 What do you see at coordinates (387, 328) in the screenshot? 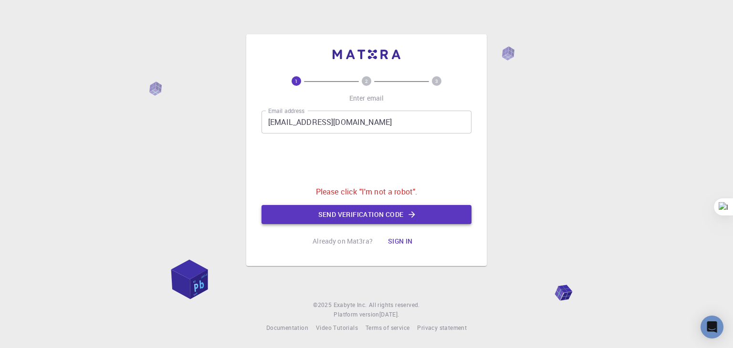
I see `span: Terms of service` at bounding box center [387, 328].